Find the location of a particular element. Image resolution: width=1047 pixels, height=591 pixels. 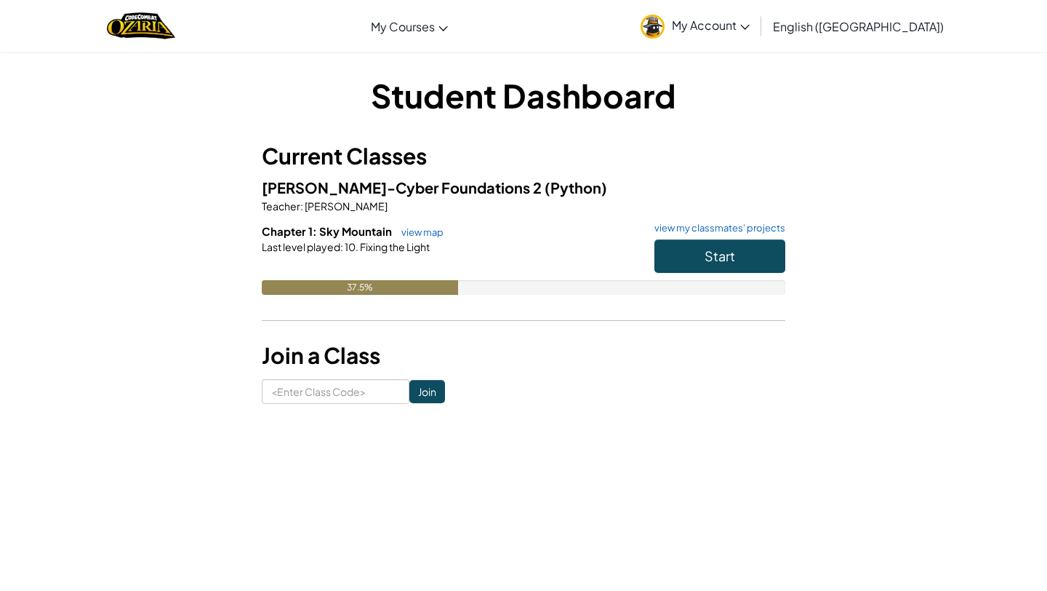

a: view my classmates' projects is located at coordinates (716, 228).